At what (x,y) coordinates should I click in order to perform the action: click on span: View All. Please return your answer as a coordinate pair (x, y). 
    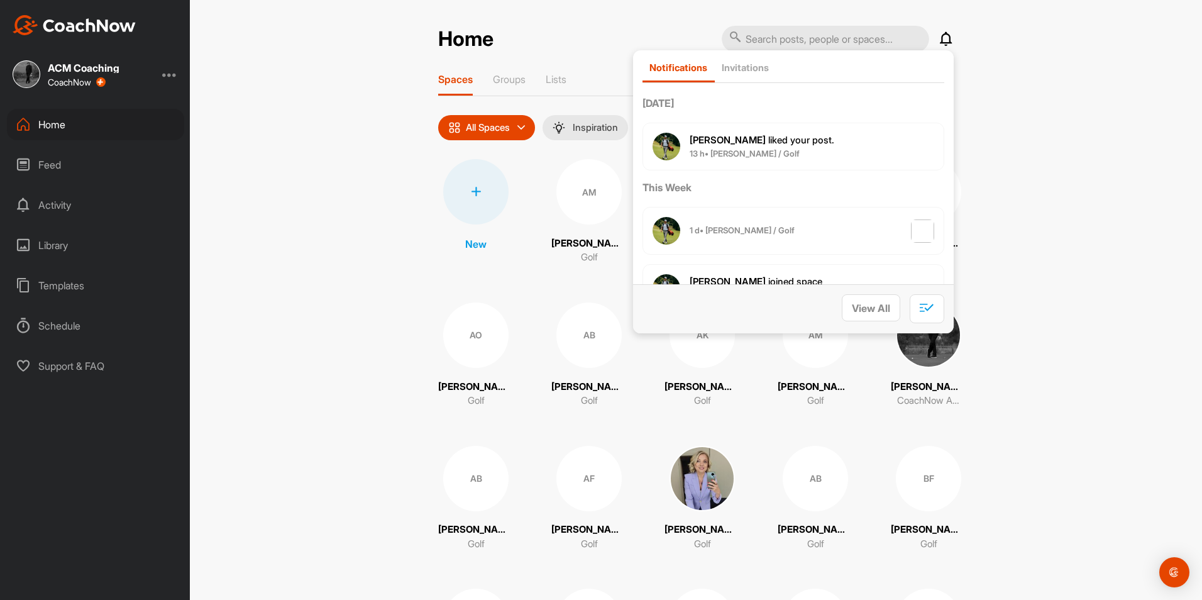
    Looking at the image, I should click on (871, 308).